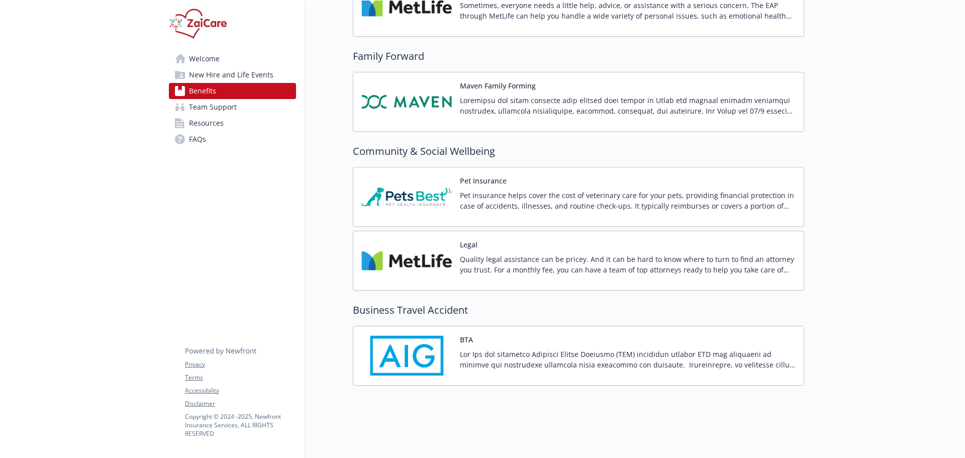 This screenshot has width=965, height=458. Describe the element at coordinates (231, 75) in the screenshot. I see `span: New Hire and Life Events` at that location.